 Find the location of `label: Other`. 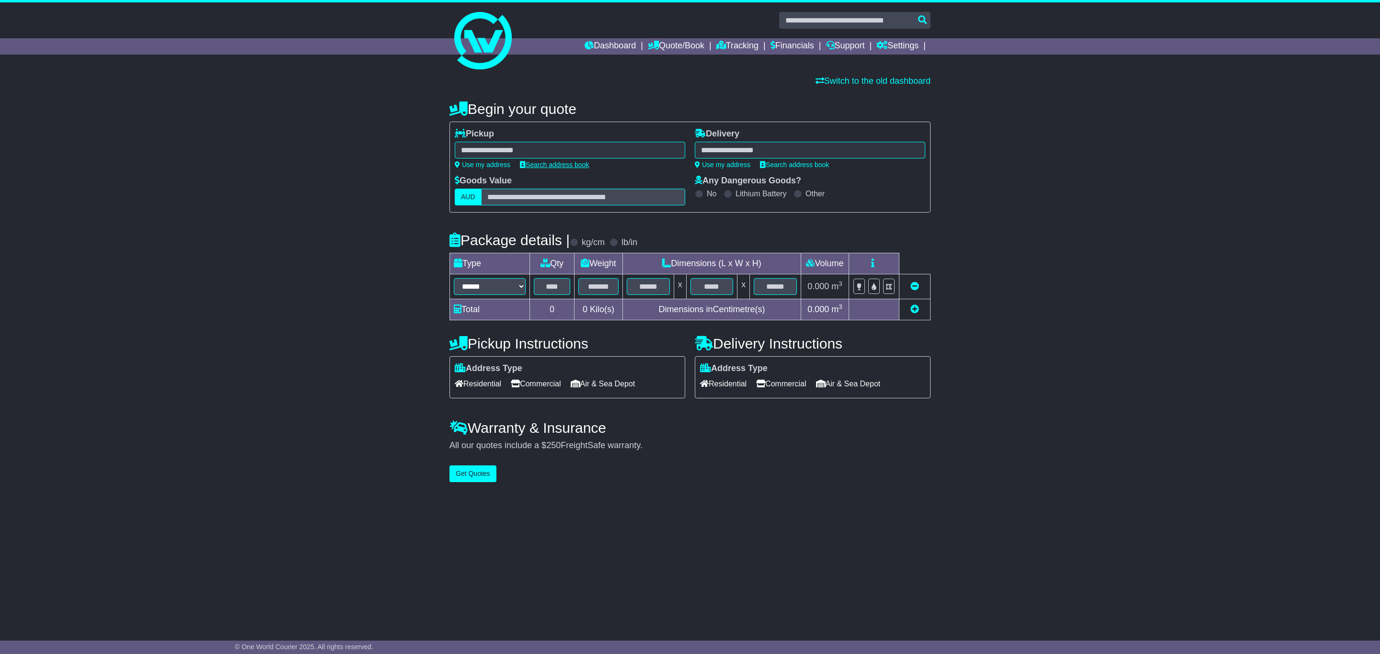

label: Other is located at coordinates (815, 194).